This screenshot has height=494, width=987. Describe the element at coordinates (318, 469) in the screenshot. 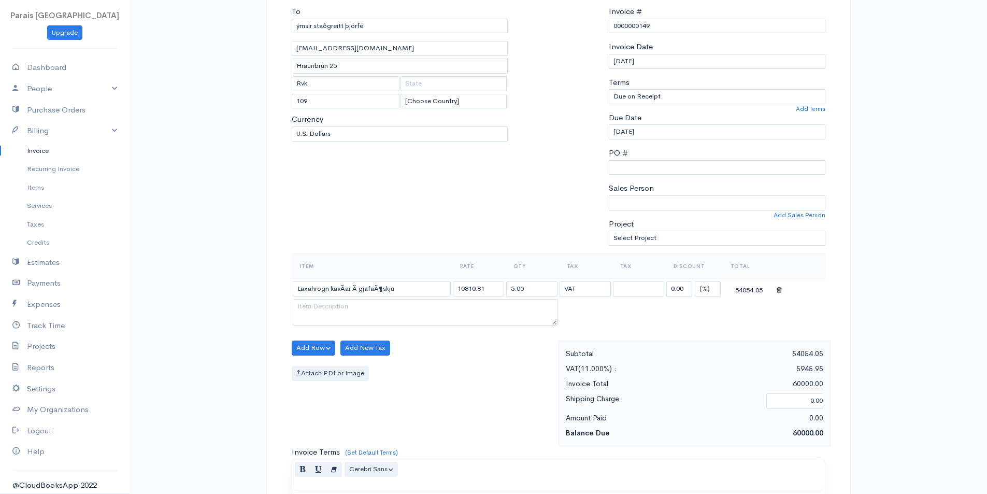

I see `button: Underline (CTRL+U)` at that location.